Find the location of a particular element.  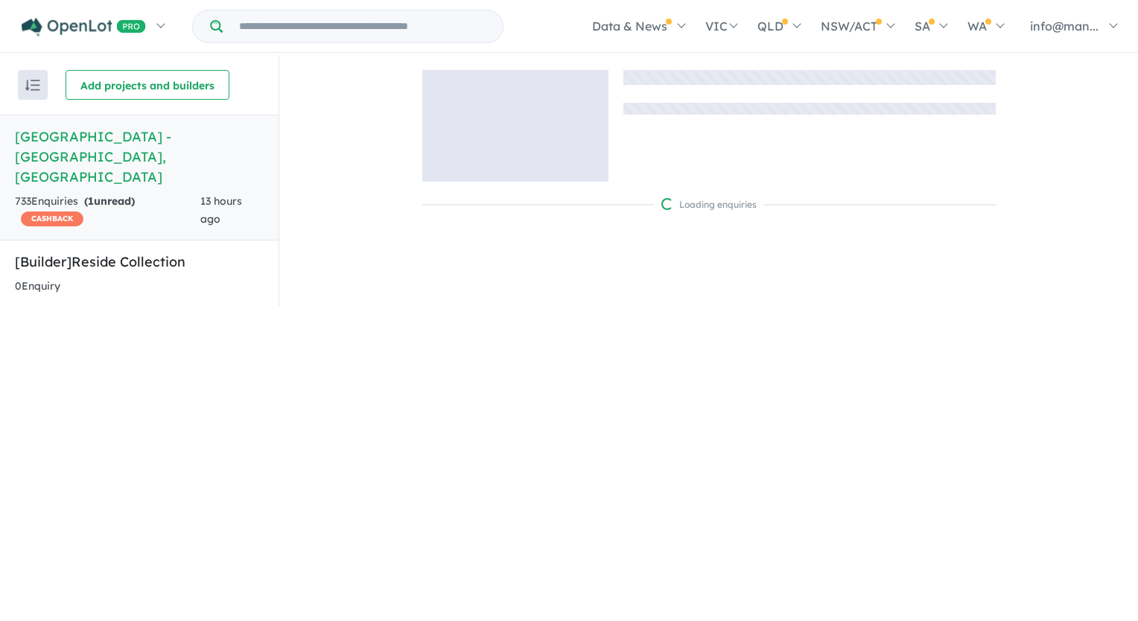

span: 13 hours ago is located at coordinates (221, 210).